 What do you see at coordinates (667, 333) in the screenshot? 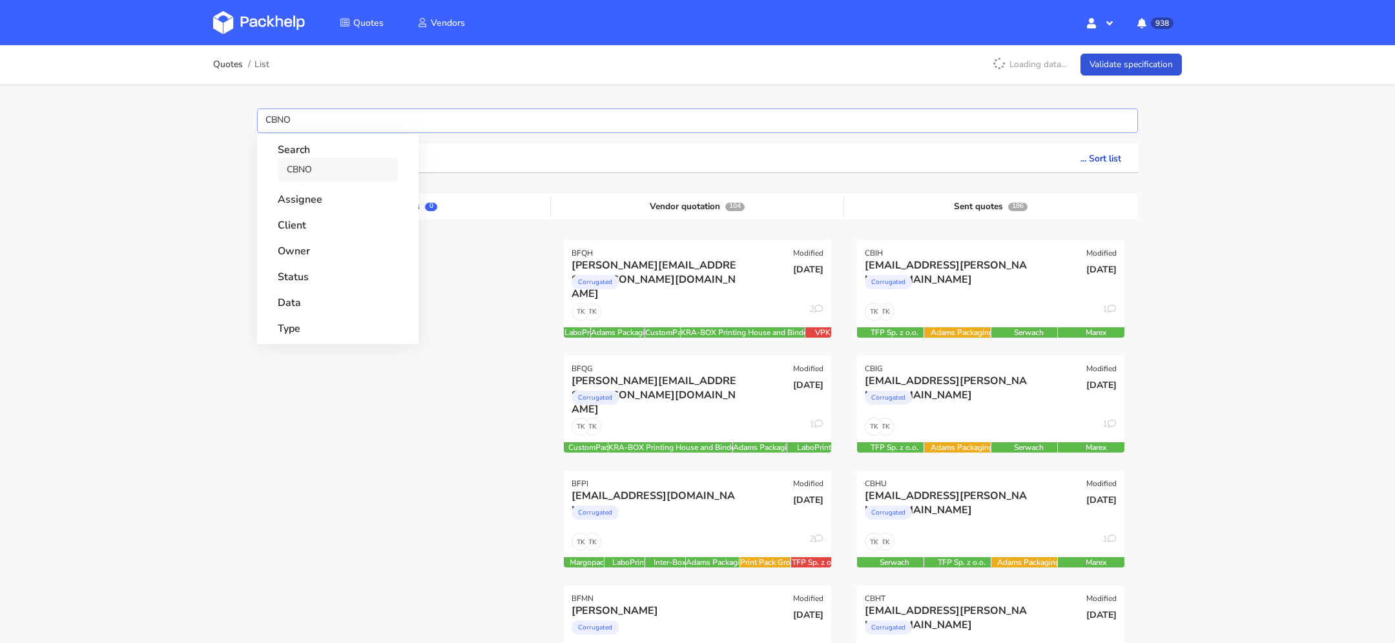
I see `div: CustomPack` at bounding box center [667, 333].